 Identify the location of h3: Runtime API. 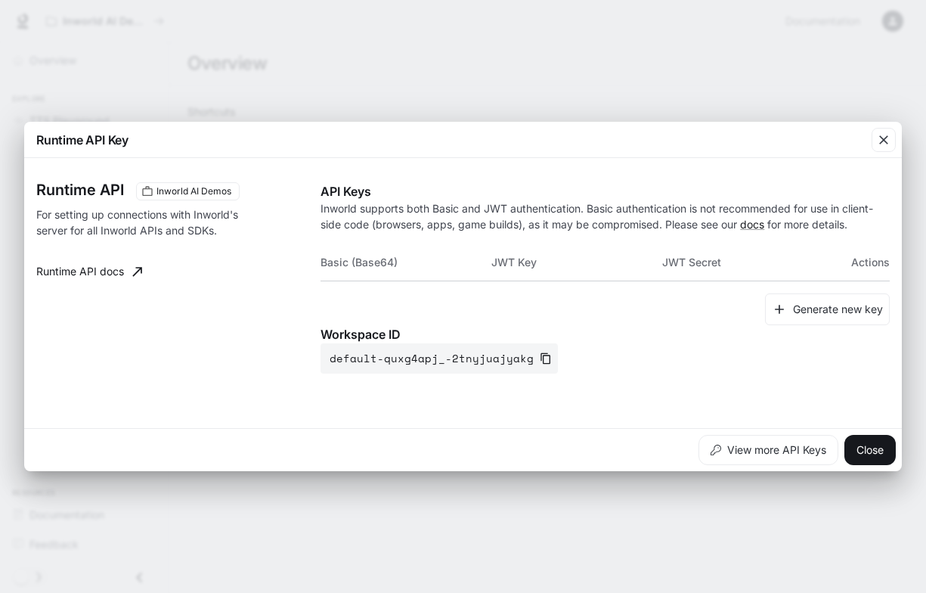
(80, 190).